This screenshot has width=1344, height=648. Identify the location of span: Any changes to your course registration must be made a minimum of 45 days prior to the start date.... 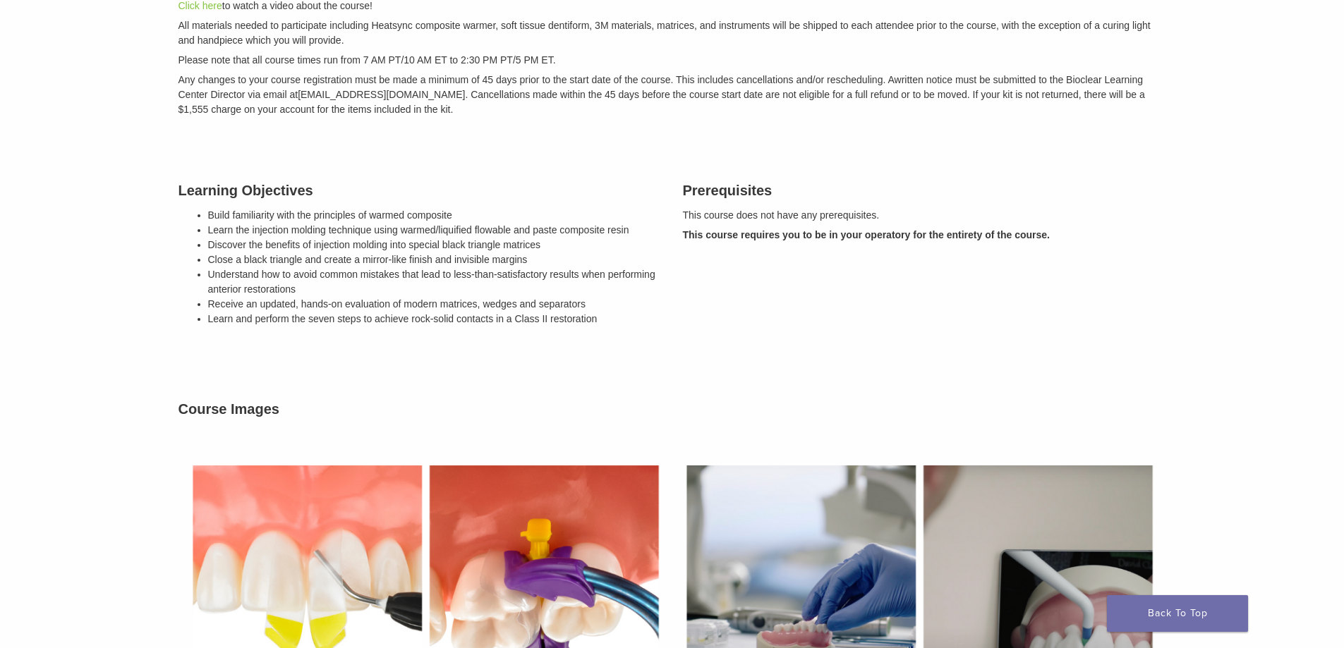
(536, 80).